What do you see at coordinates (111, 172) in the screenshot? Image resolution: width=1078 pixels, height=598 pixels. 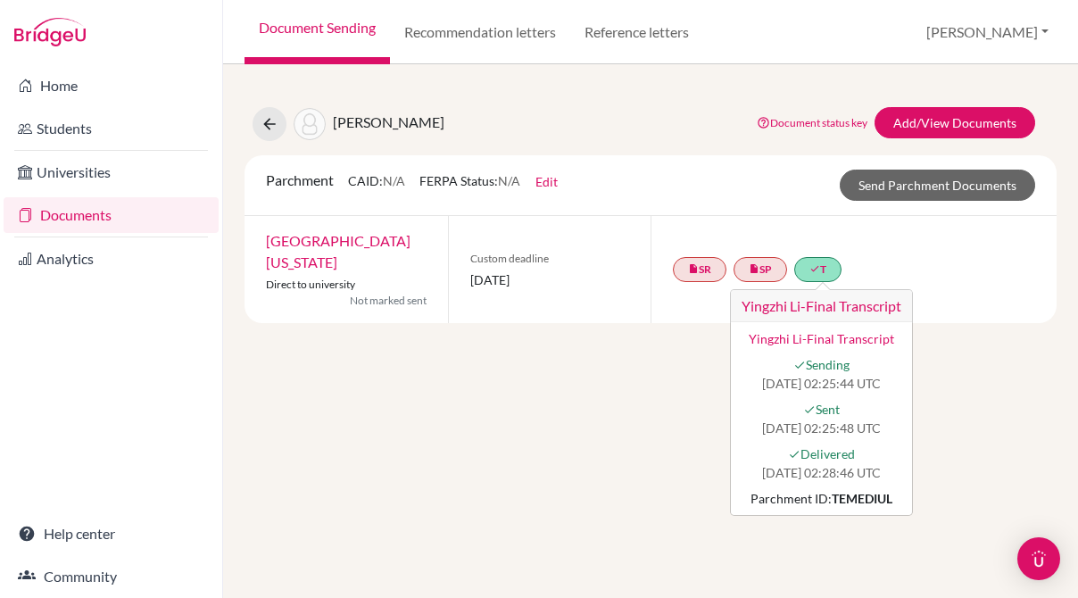 I see `a: Universities` at bounding box center [111, 172].